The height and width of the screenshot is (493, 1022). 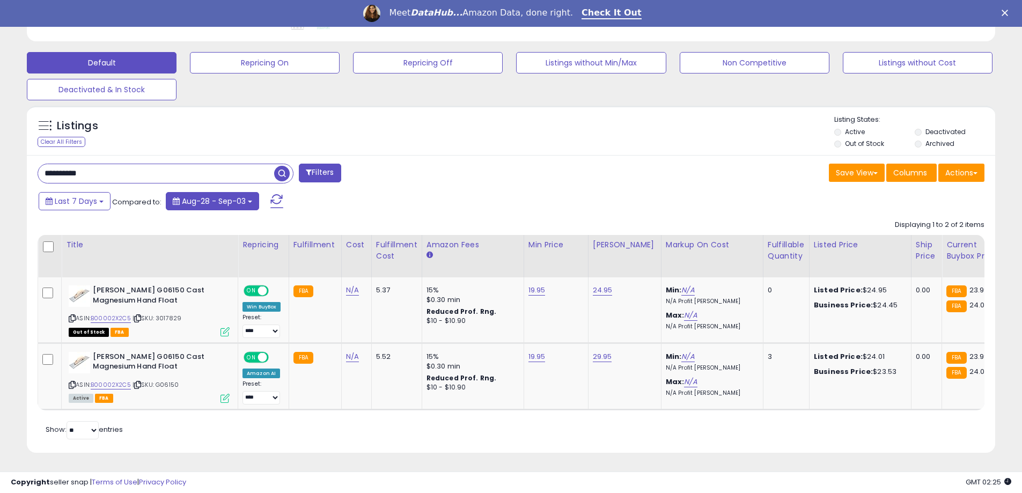 I want to click on span: All listings that are currently out of stock and unavailable for purchase on Amazon, so click(x=89, y=332).